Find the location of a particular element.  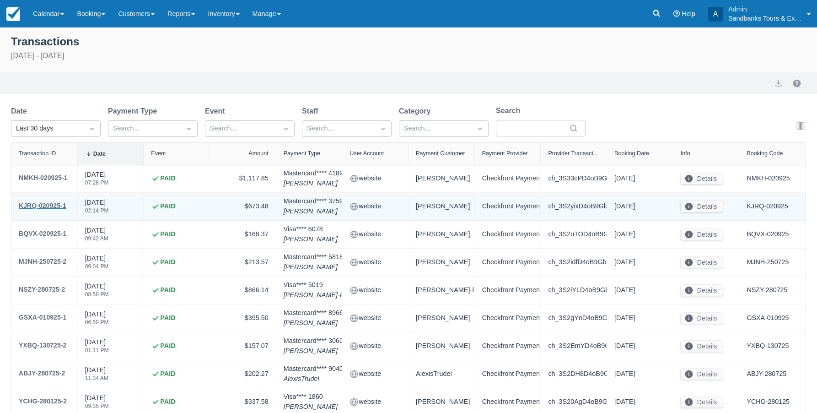

div: $1,117.85 is located at coordinates (243, 178).